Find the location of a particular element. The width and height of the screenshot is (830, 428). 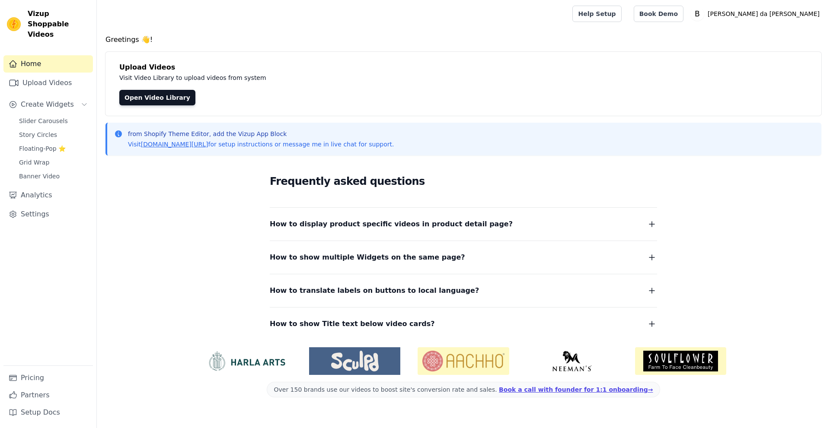

img: HarlaArts is located at coordinates (246, 361).